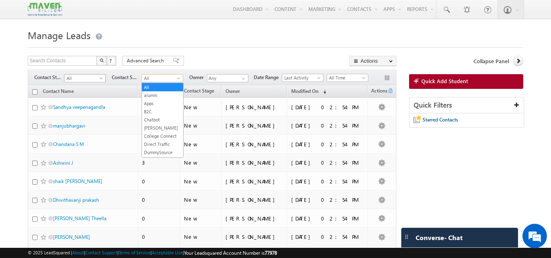 This screenshot has height=258, width=551. I want to click on a: College Connect, so click(162, 136).